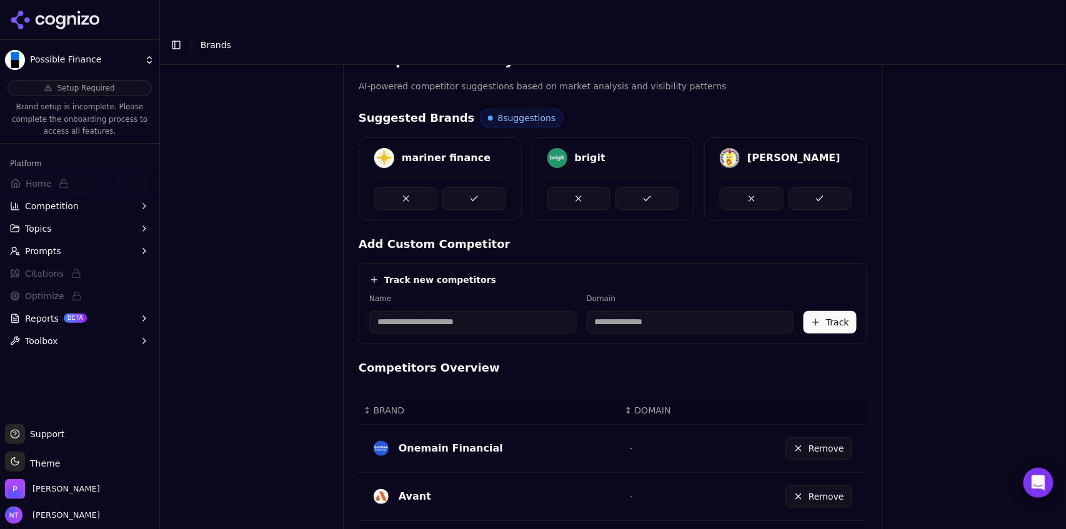  Describe the element at coordinates (79, 251) in the screenshot. I see `button: Prompts` at that location.